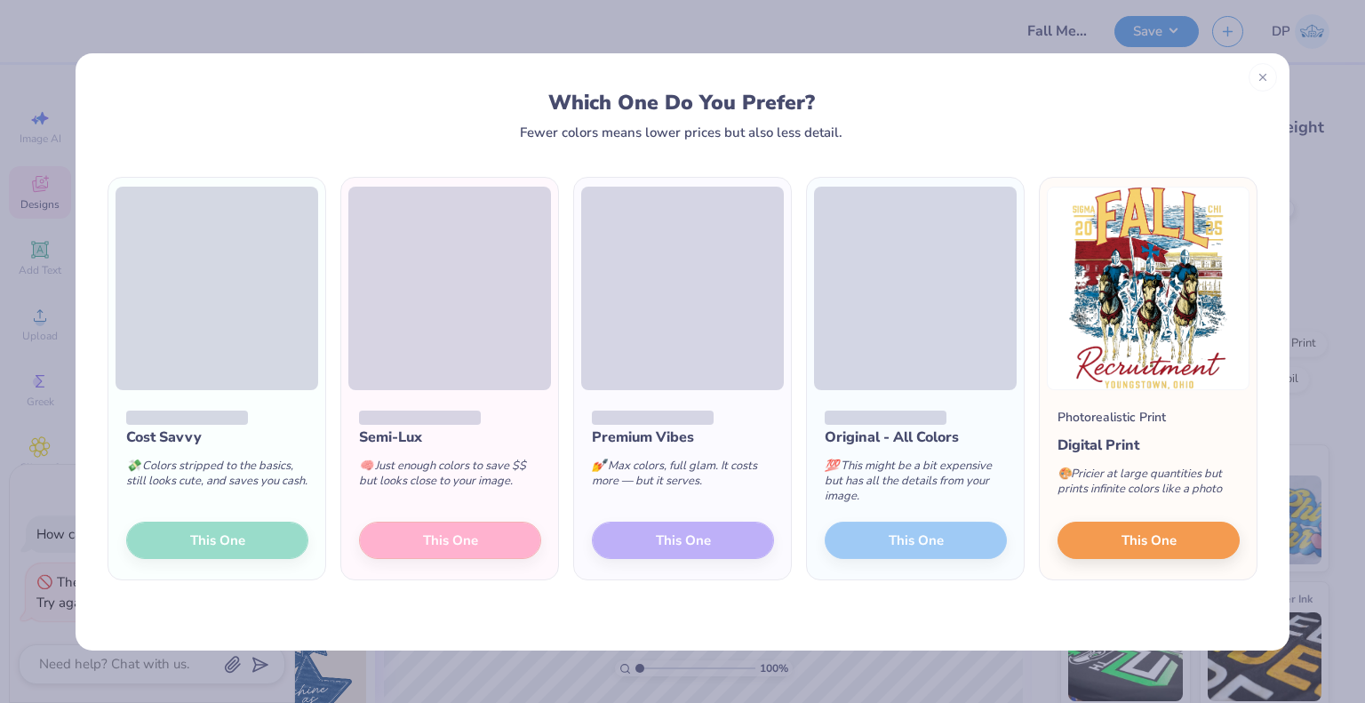 This screenshot has height=703, width=1365. What do you see at coordinates (1148, 288) in the screenshot?
I see `img: Photorealistic preview` at bounding box center [1148, 288].